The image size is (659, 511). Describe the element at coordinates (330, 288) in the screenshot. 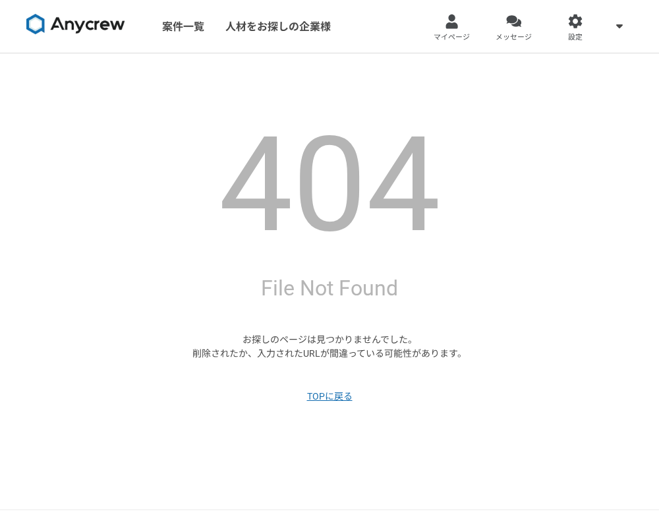

I see `h2: File Not Found` at that location.